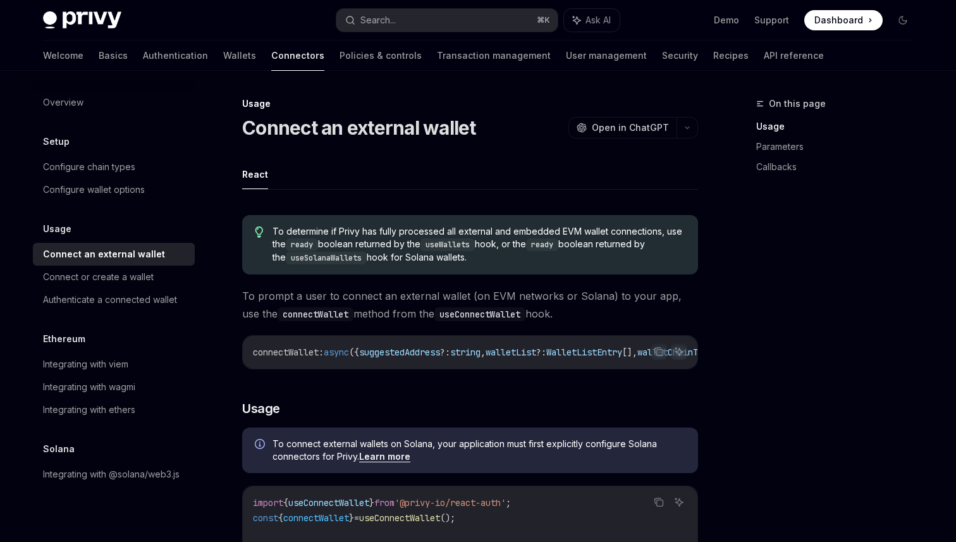  I want to click on button: React, so click(255, 174).